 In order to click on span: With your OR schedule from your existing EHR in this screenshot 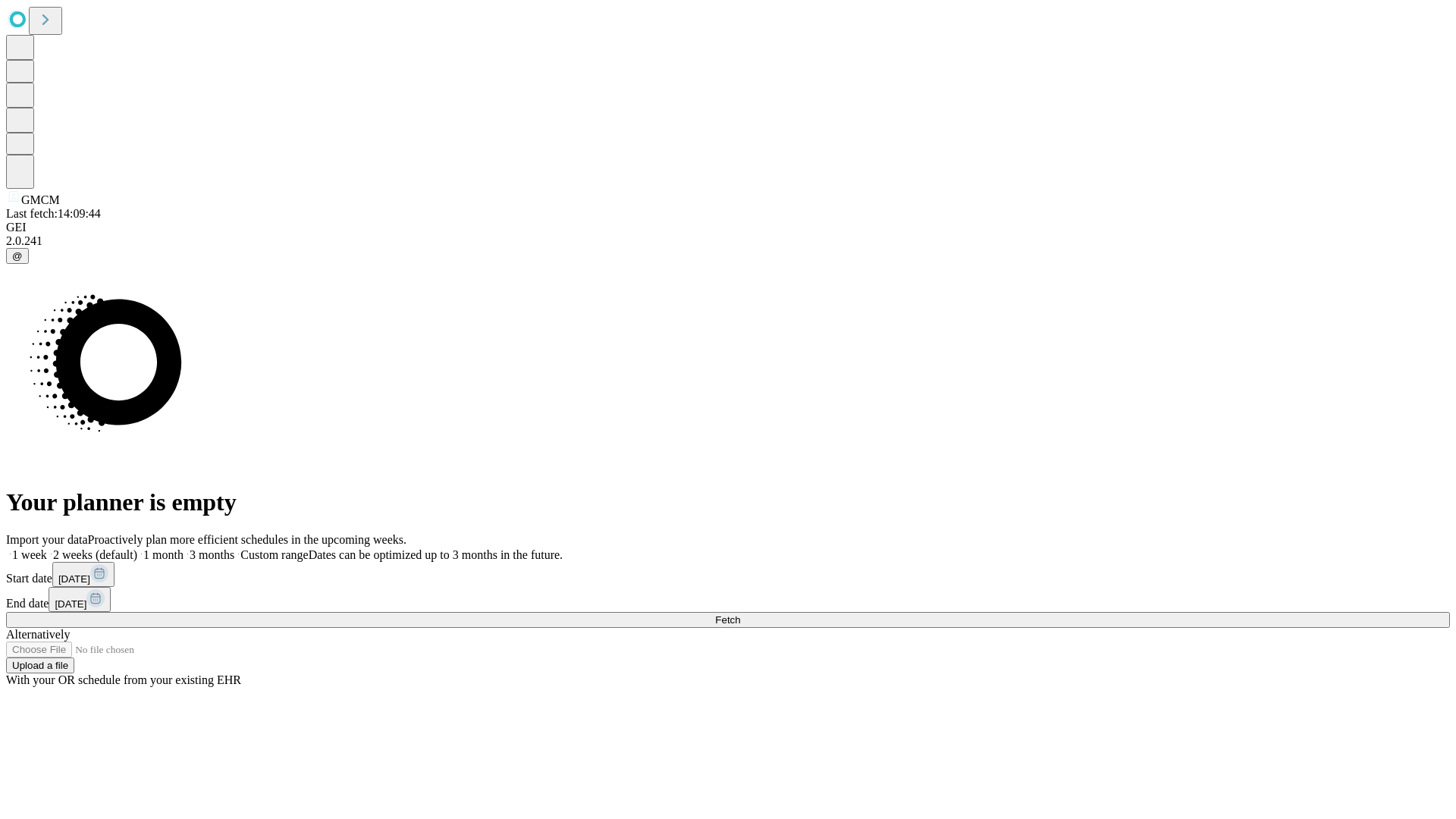, I will do `click(123, 680)`.